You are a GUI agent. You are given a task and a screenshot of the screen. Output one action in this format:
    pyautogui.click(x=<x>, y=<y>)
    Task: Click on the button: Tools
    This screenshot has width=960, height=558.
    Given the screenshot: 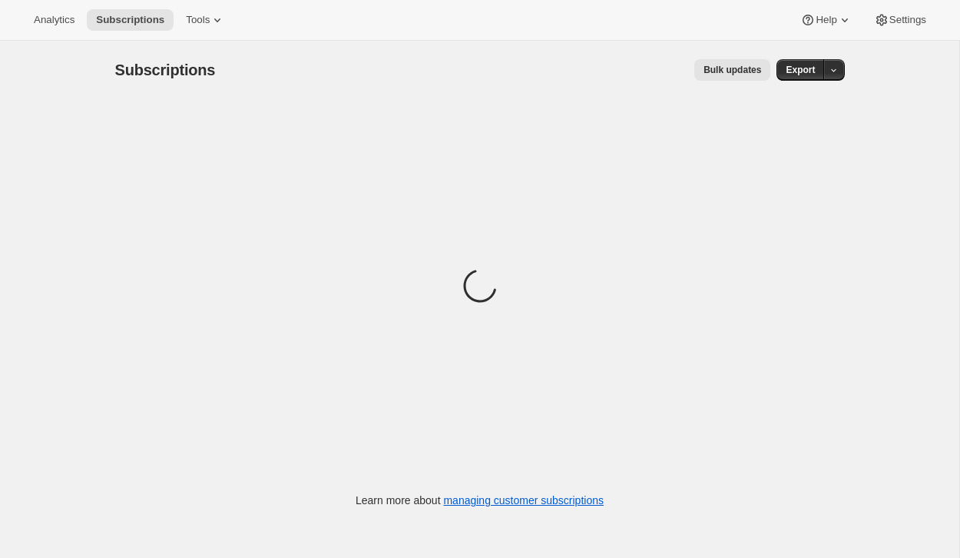 What is the action you would take?
    pyautogui.click(x=205, y=20)
    